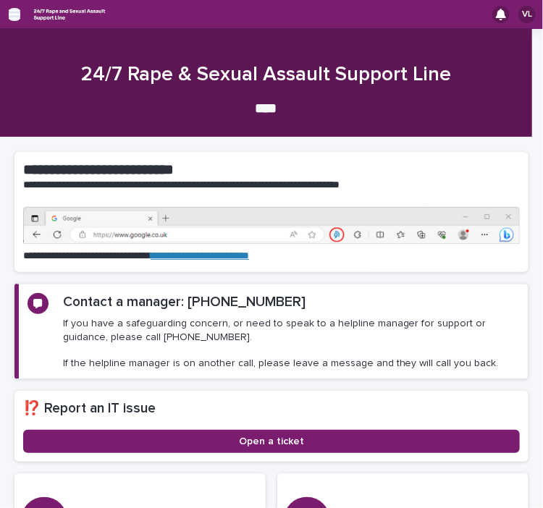  Describe the element at coordinates (272, 442) in the screenshot. I see `span: Open a ticket` at that location.